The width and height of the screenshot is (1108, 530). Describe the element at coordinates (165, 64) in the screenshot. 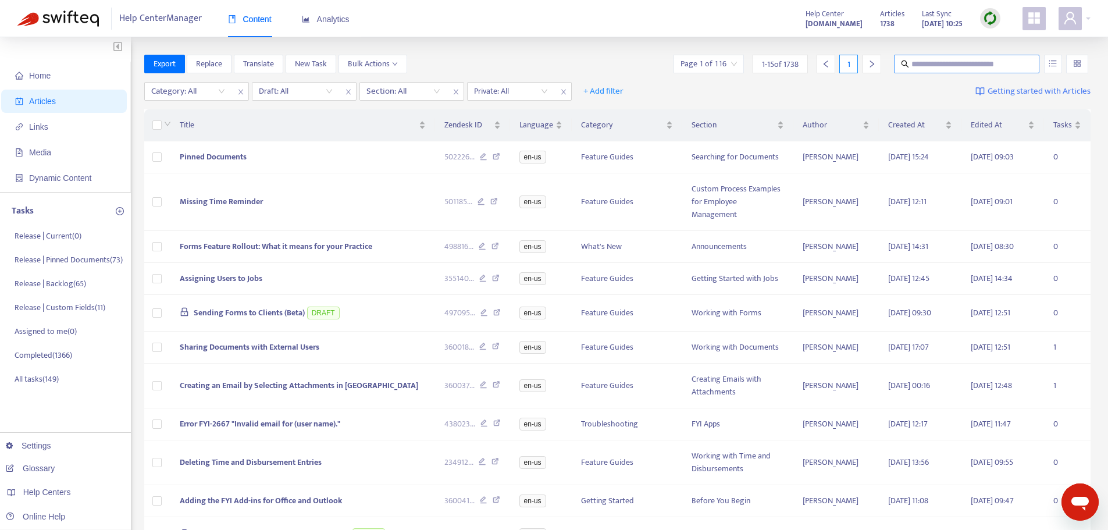

I see `span: Export` at that location.